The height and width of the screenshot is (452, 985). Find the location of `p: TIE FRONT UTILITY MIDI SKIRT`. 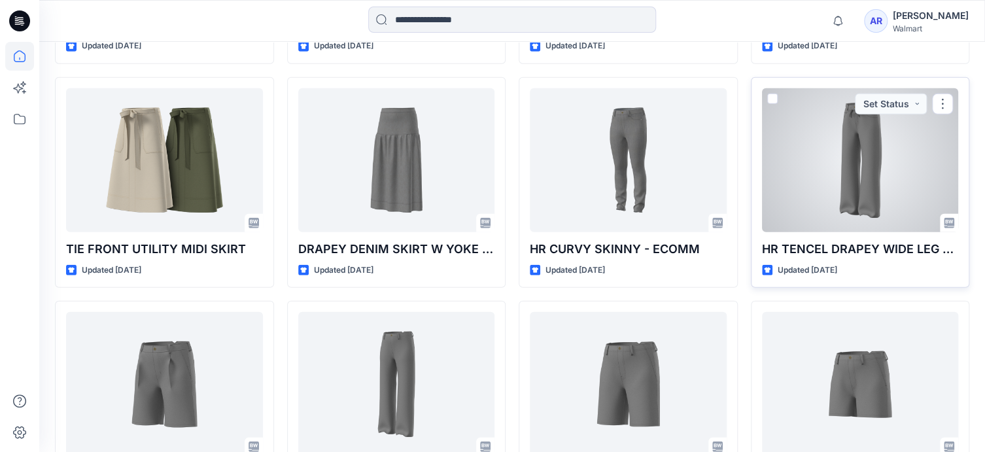

p: TIE FRONT UTILITY MIDI SKIRT is located at coordinates (164, 249).